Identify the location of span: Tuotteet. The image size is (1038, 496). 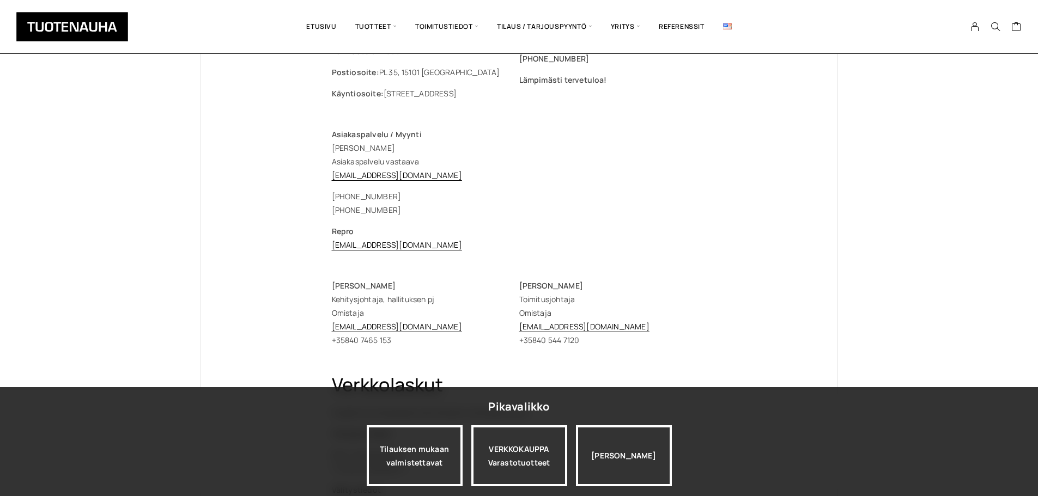
(376, 27).